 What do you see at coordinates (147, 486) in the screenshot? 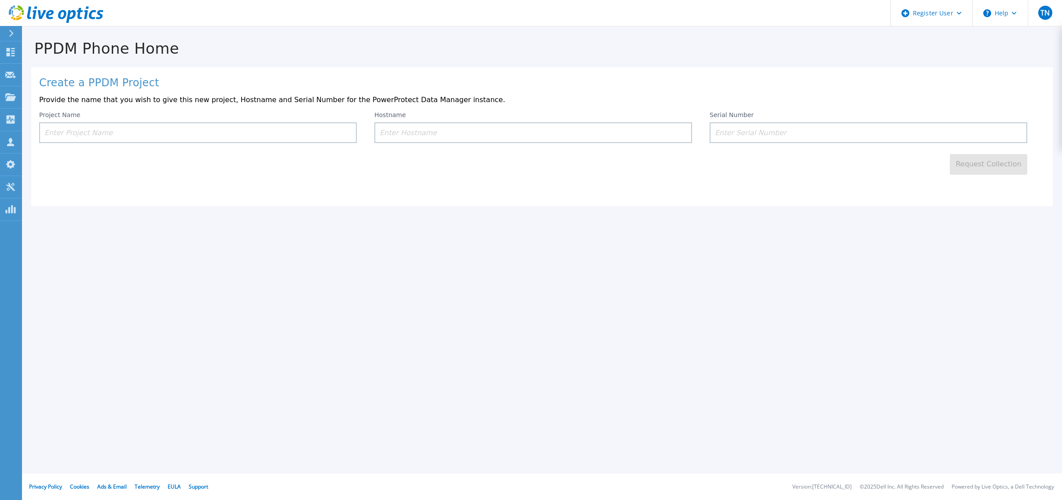
I see `a: Telemetry` at bounding box center [147, 486].